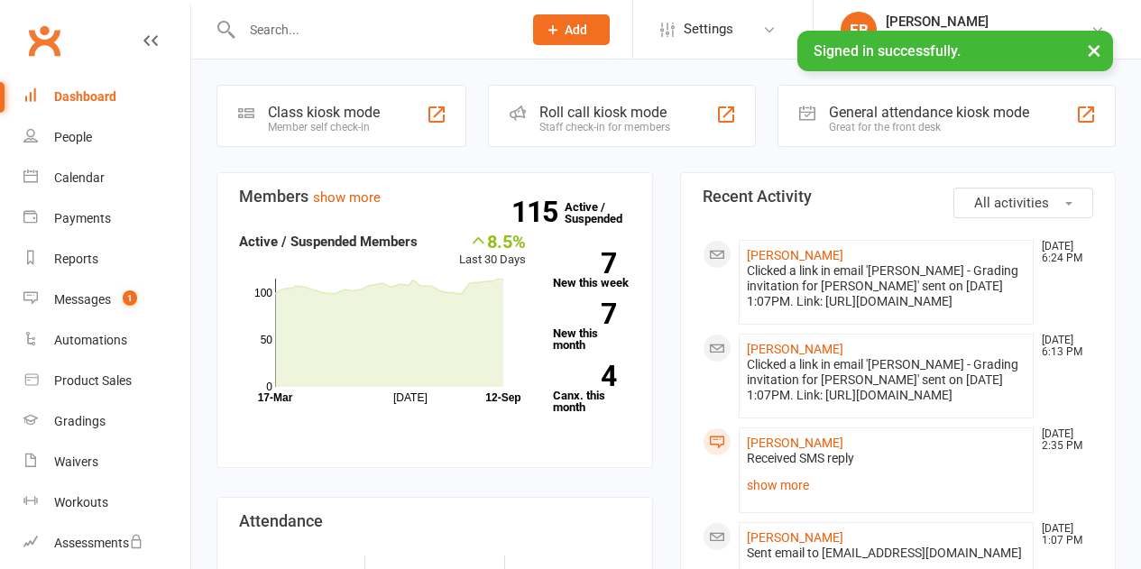 This screenshot has height=569, width=1141. Describe the element at coordinates (106, 137) in the screenshot. I see `a: People` at that location.